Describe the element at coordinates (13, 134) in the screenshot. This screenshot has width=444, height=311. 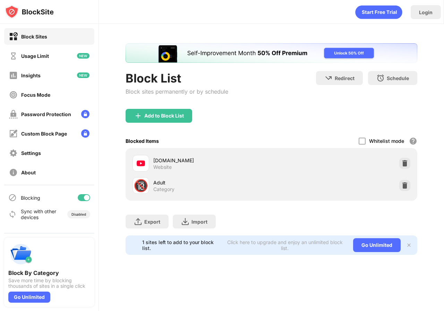
I see `img: customize-block-page-off.svg` at that location.